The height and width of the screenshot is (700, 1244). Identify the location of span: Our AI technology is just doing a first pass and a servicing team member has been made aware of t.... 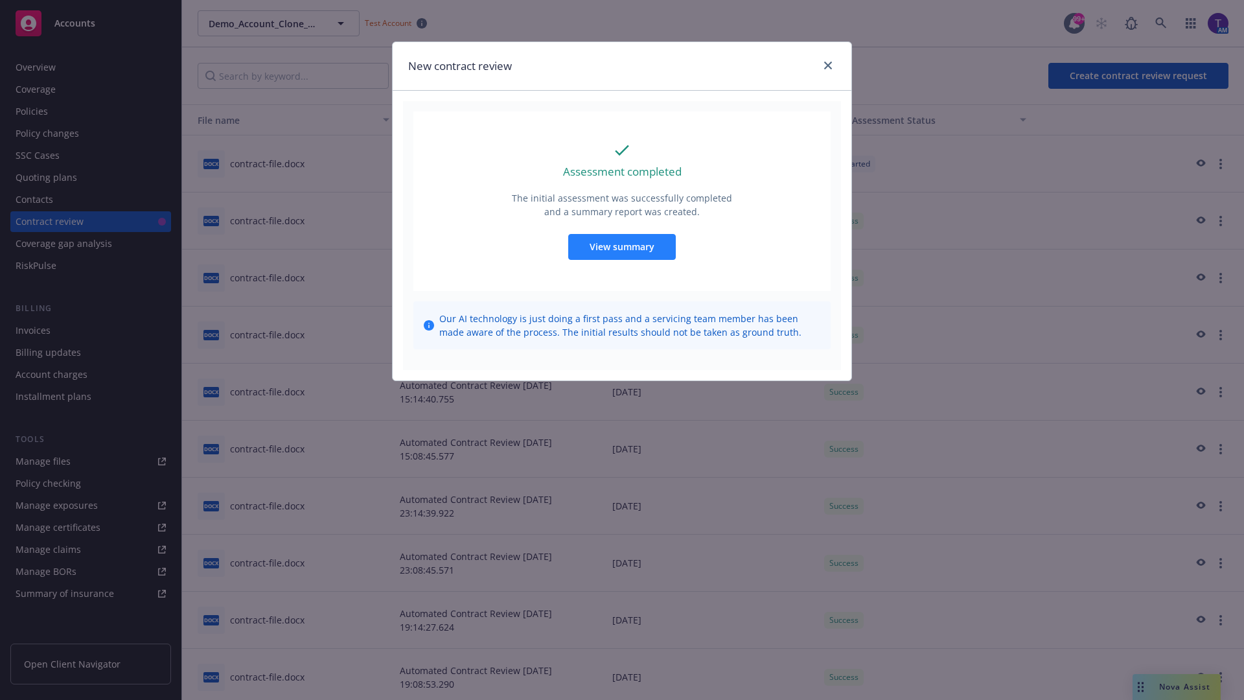
(630, 325).